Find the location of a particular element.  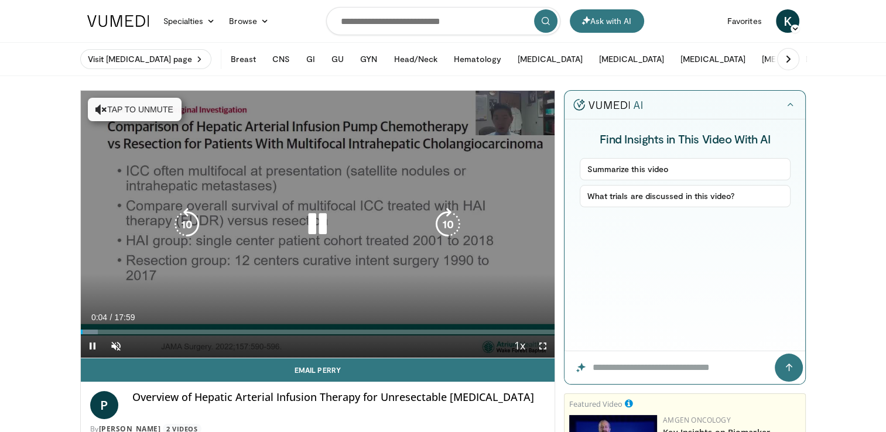

a: K is located at coordinates (788, 21).